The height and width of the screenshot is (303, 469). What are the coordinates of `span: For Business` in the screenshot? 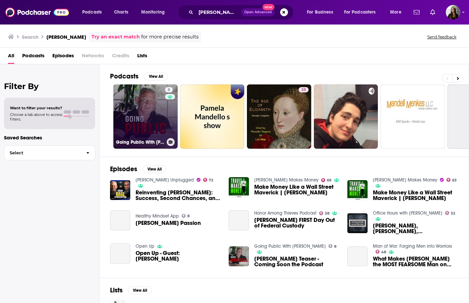 It's located at (320, 12).